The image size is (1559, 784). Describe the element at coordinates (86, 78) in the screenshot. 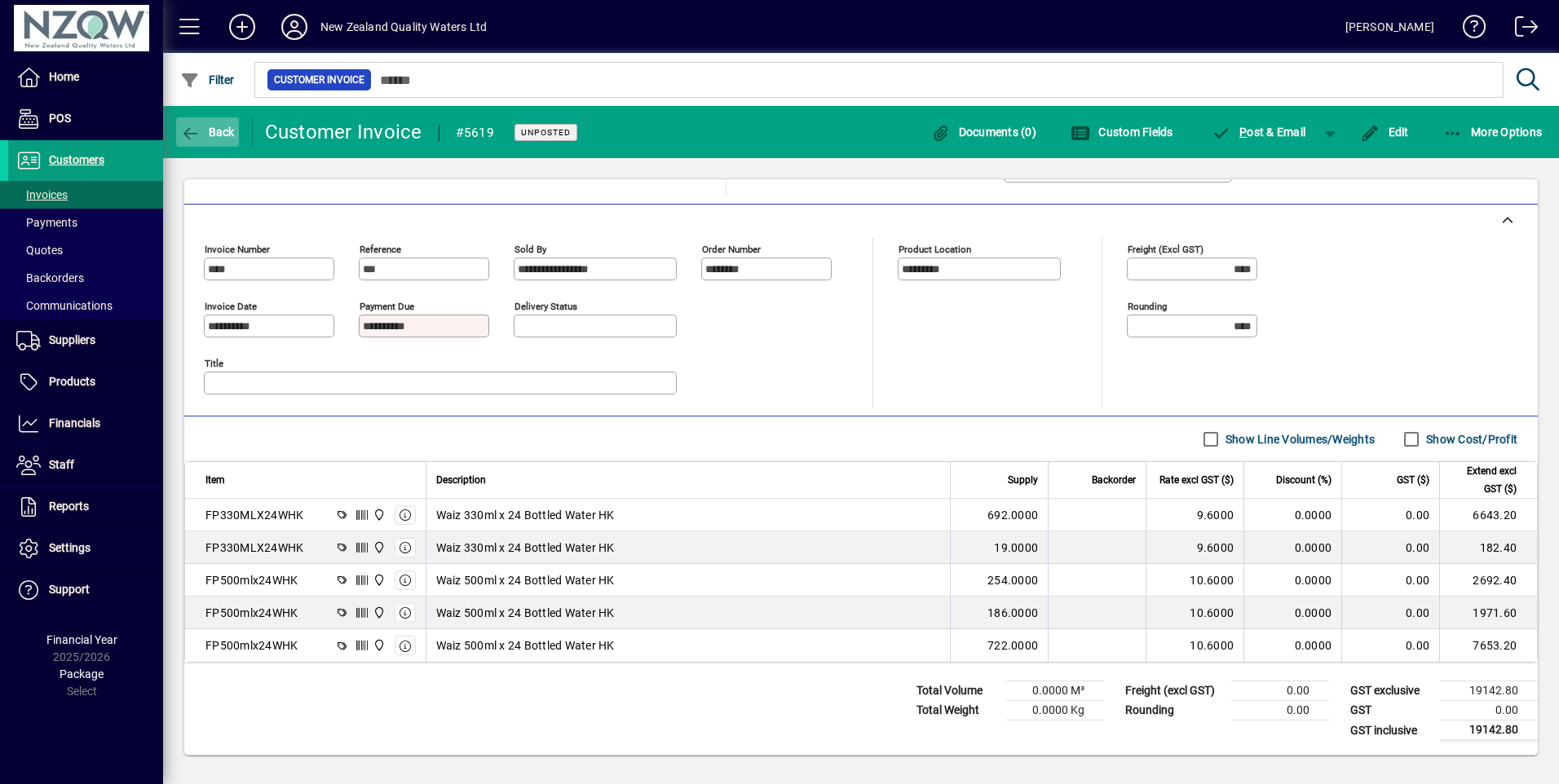

I see `a: Home` at that location.